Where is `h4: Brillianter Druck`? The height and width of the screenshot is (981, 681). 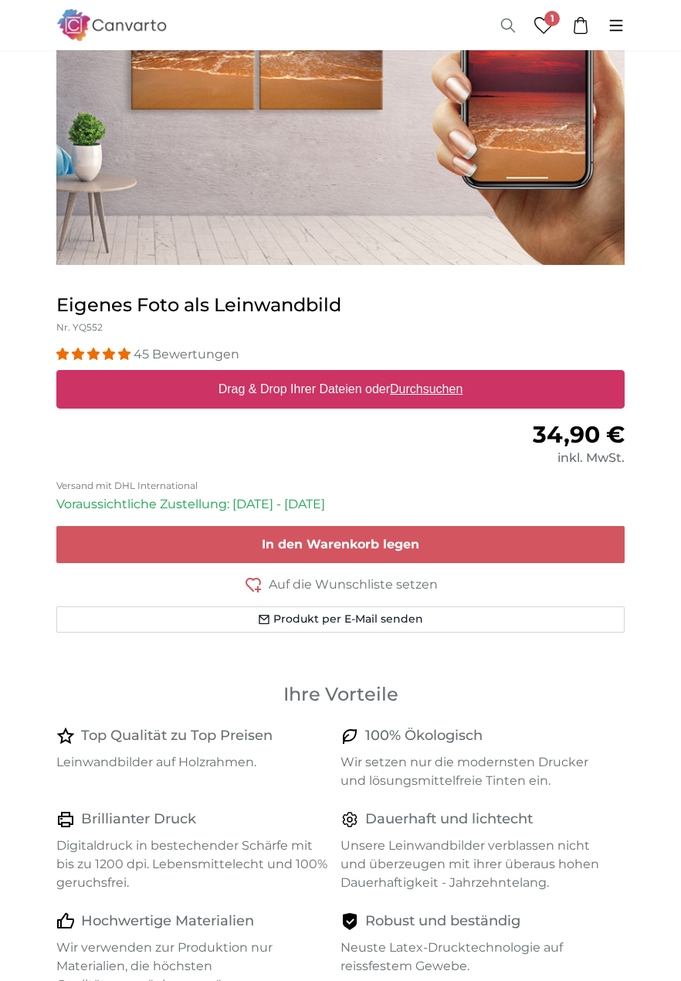 h4: Brillianter Druck is located at coordinates (138, 819).